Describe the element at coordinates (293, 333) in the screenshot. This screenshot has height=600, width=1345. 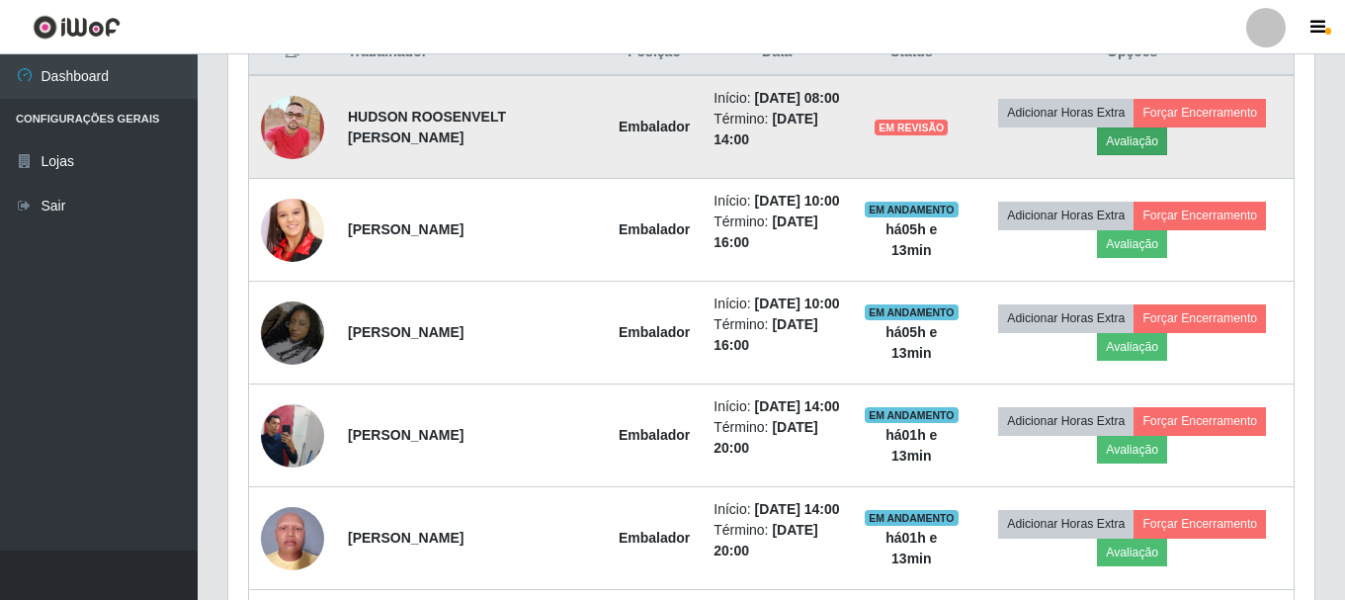
I see `img: 1757000552825.jpeg` at that location.